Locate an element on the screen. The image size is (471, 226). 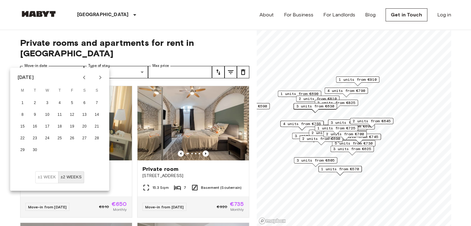
span: 3 units from €785 is located at coordinates (314, 136).